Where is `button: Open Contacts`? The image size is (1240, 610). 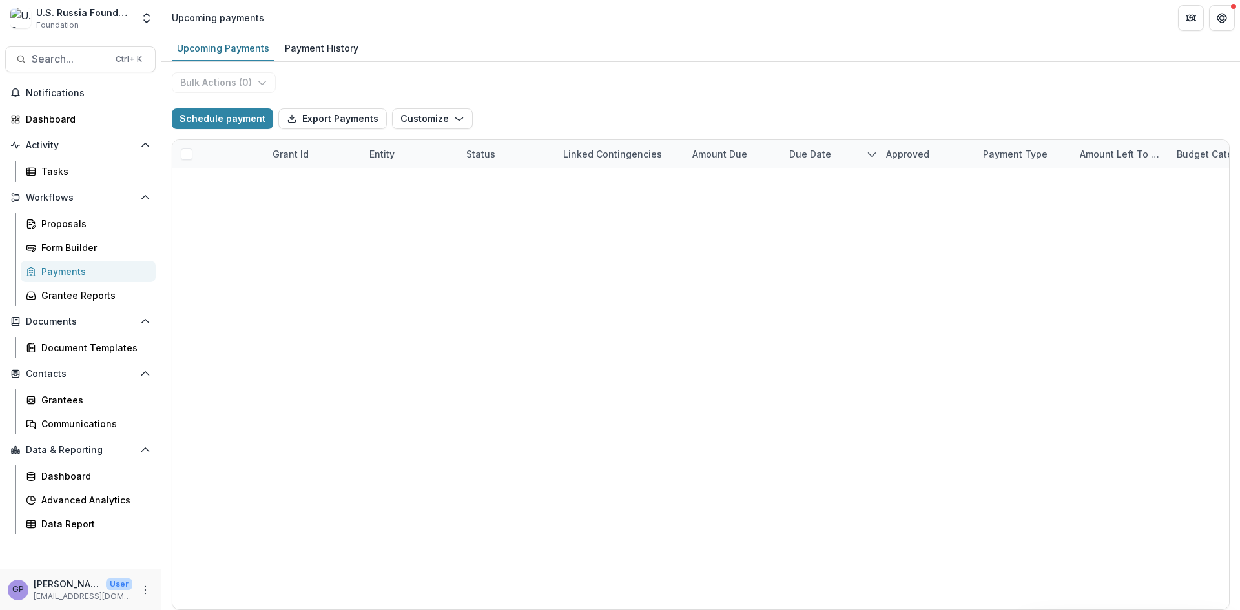
button: Open Contacts is located at coordinates (80, 374).